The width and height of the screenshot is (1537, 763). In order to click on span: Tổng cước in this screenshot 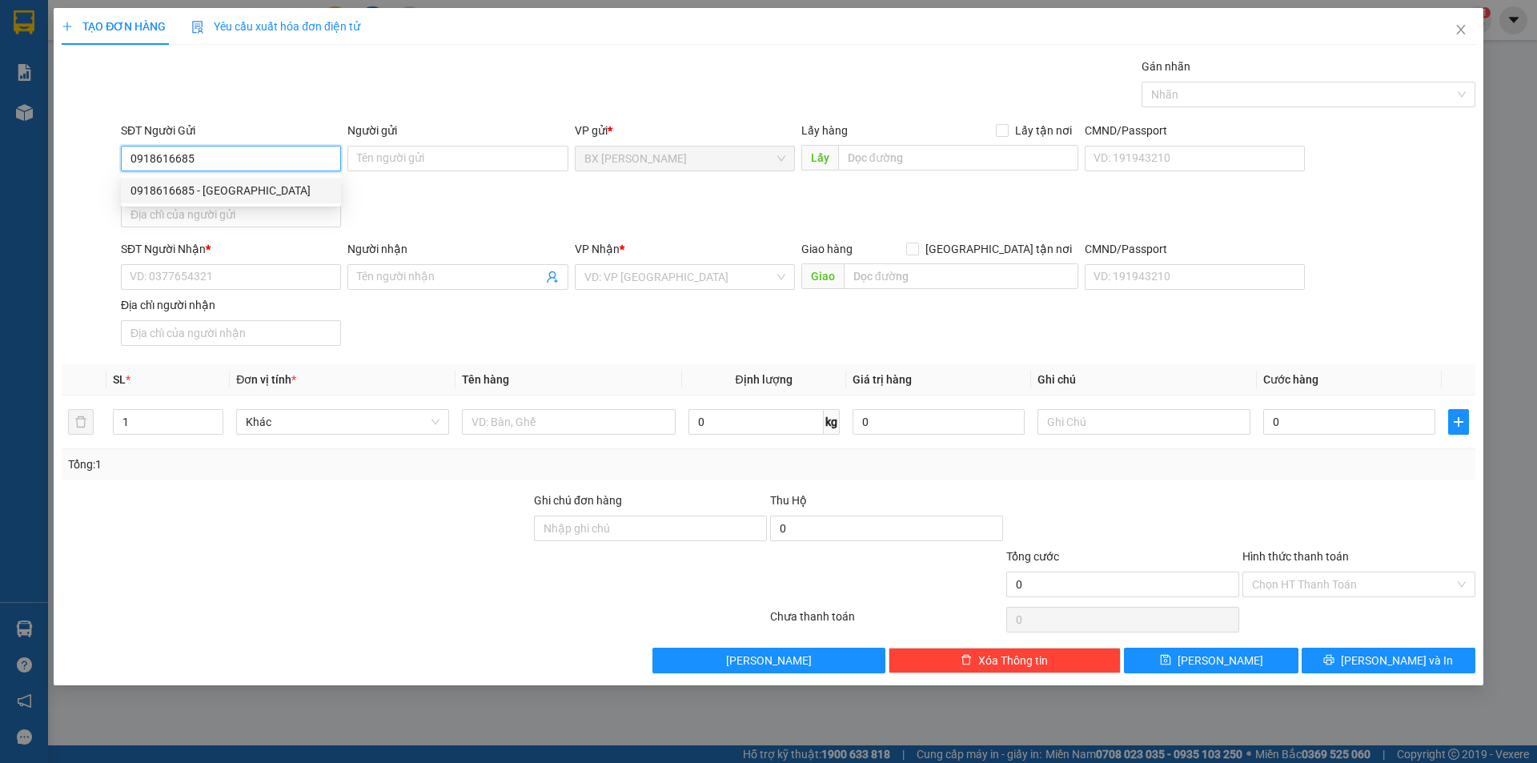, I will do `click(1033, 556)`.